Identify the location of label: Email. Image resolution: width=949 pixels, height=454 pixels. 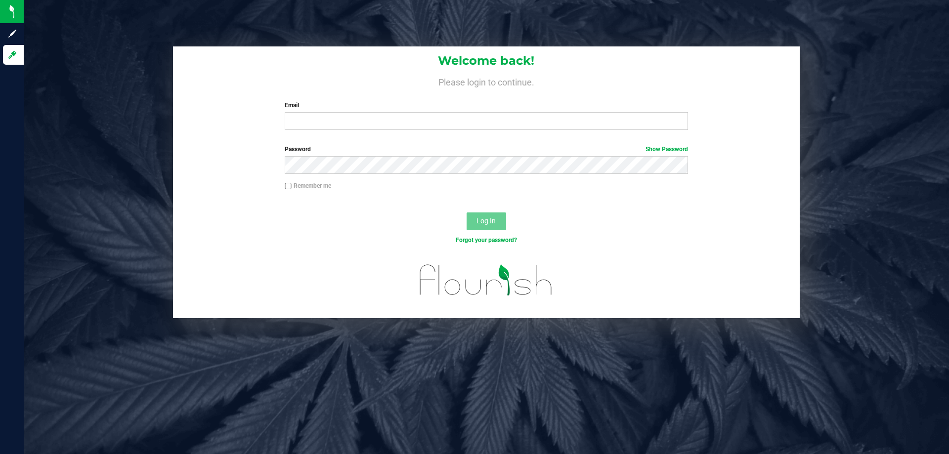
(486, 105).